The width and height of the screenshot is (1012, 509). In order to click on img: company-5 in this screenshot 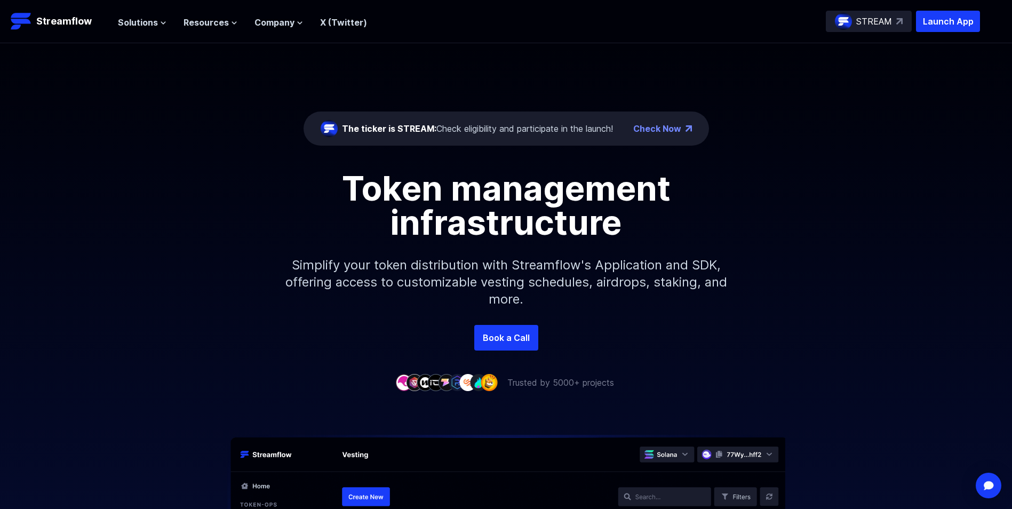, I will do `click(446, 382)`.